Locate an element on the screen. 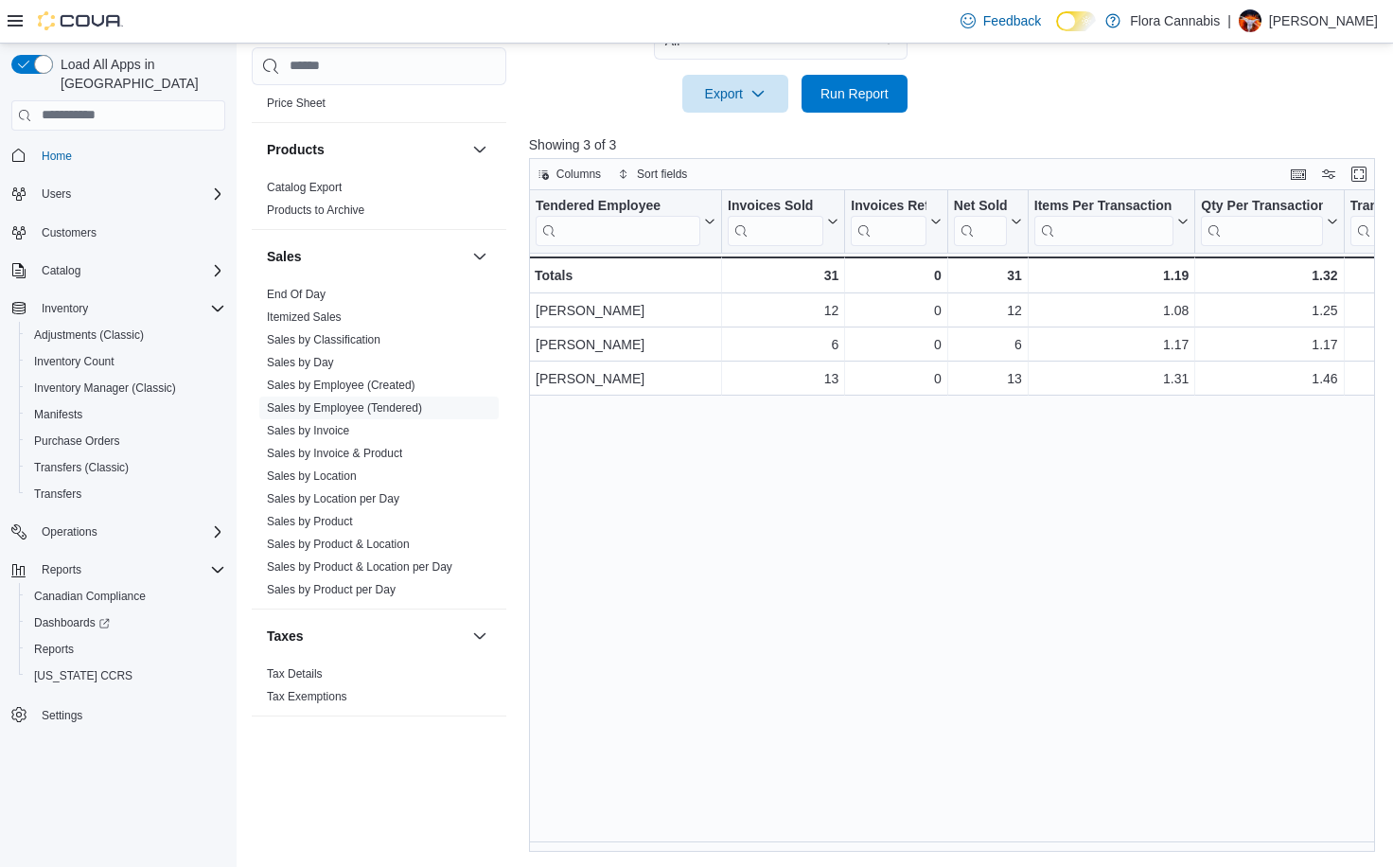 This screenshot has width=1393, height=867. span: Settings is located at coordinates (130, 714).